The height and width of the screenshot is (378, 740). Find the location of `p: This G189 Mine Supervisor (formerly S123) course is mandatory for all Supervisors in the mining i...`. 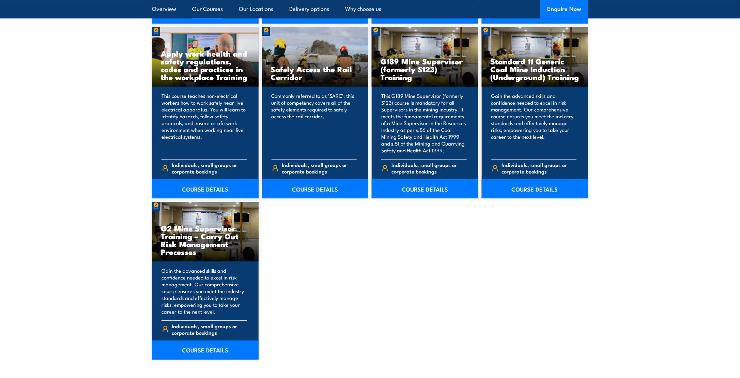

p: This G189 Mine Supervisor (formerly S123) course is mandatory for all Supervisors in the mining i... is located at coordinates (424, 123).